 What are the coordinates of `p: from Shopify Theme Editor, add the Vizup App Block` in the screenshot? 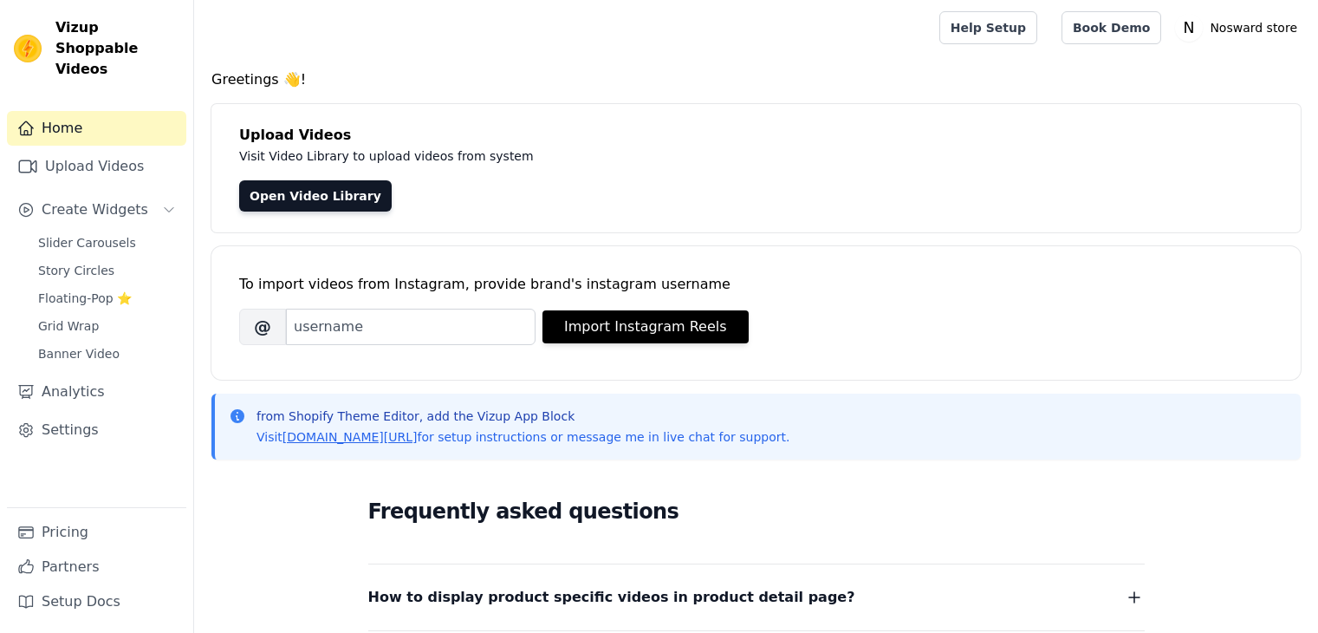 It's located at (523, 416).